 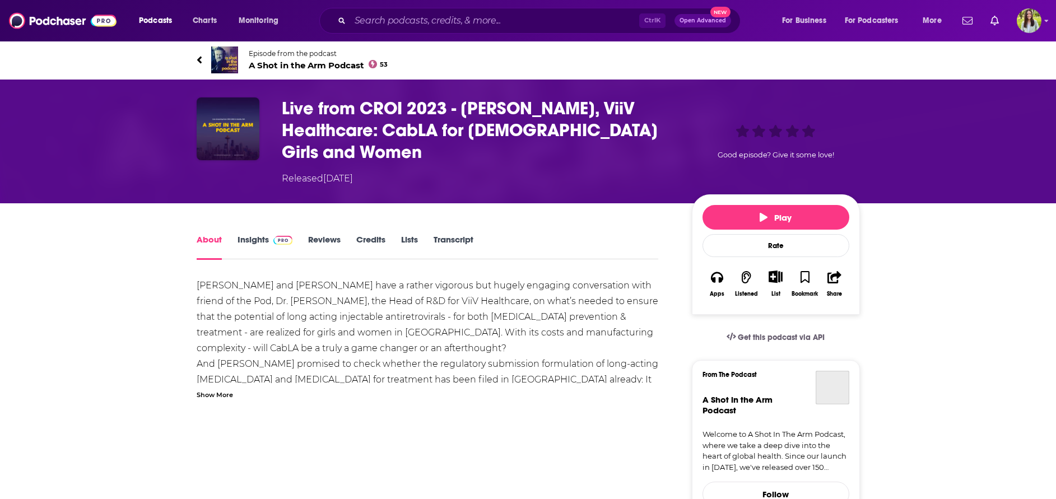 I want to click on a: Podchaser - Follow, Share and Rate Podcasts, so click(x=63, y=21).